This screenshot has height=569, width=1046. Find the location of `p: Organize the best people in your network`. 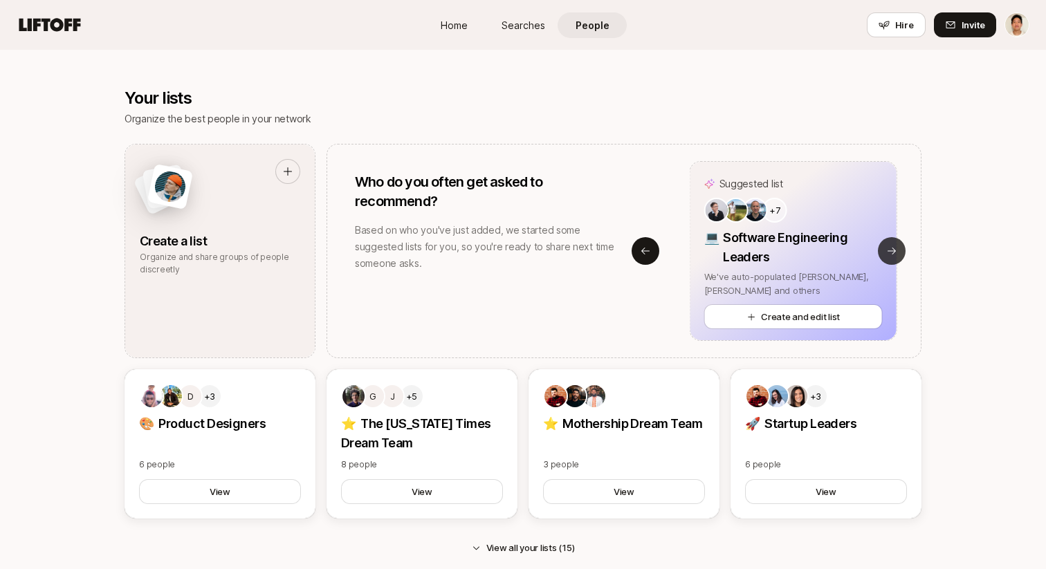

p: Organize the best people in your network is located at coordinates (218, 119).